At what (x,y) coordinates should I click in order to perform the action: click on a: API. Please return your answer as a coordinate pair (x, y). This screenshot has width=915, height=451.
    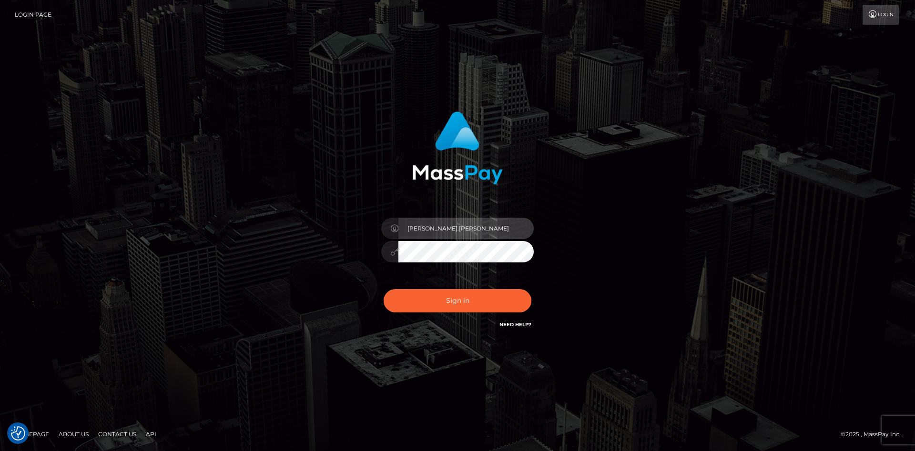
    Looking at the image, I should click on (151, 434).